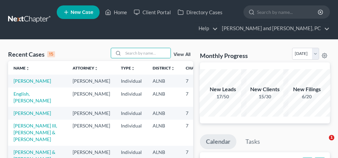  I want to click on a: Directory Cases, so click(200, 12).